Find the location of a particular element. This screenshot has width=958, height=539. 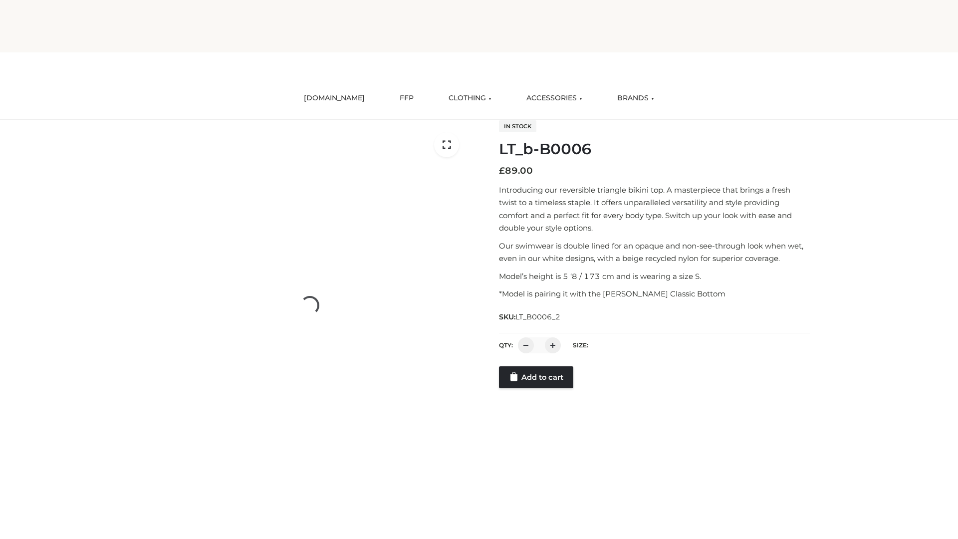

a: FFP is located at coordinates (407, 98).